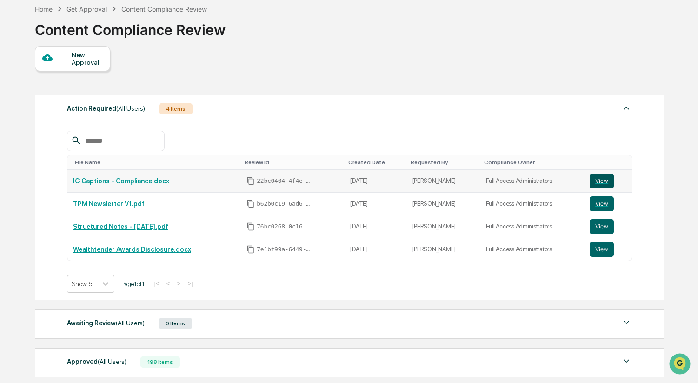 This screenshot has width=698, height=383. I want to click on div: 198 Items, so click(160, 362).